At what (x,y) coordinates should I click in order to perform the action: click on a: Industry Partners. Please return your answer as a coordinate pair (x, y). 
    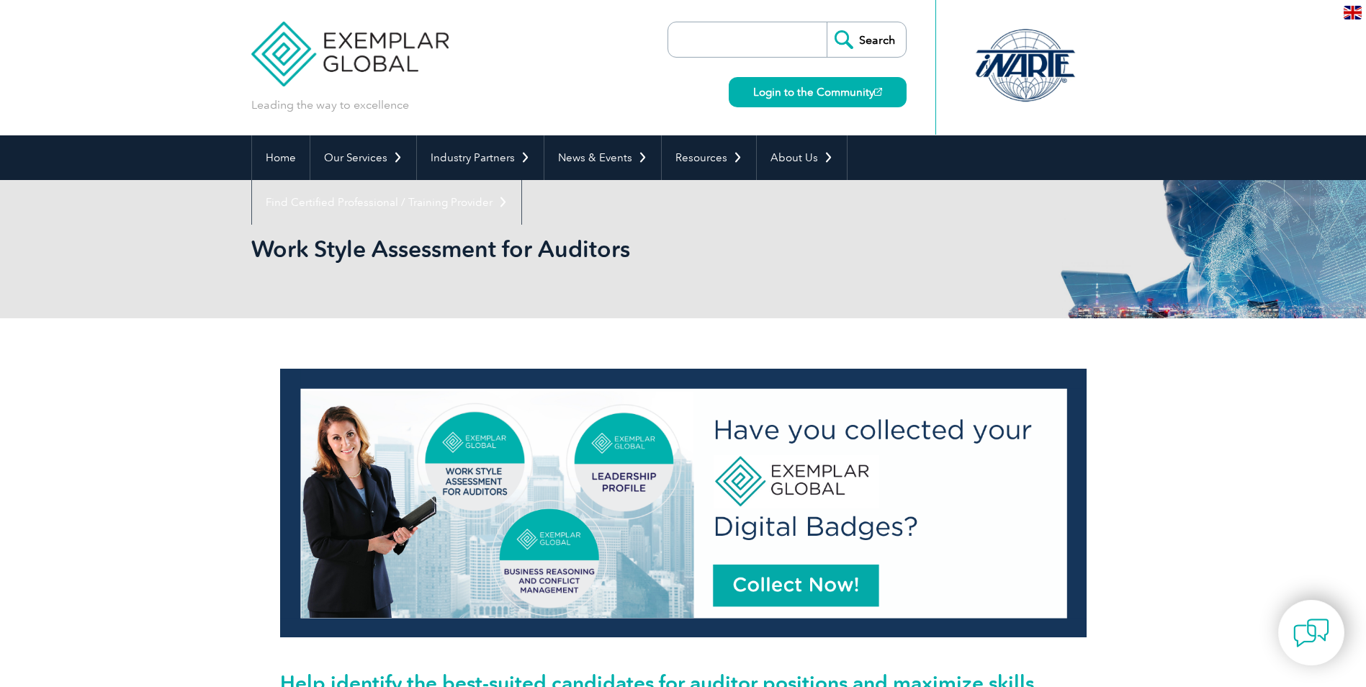
    Looking at the image, I should click on (480, 158).